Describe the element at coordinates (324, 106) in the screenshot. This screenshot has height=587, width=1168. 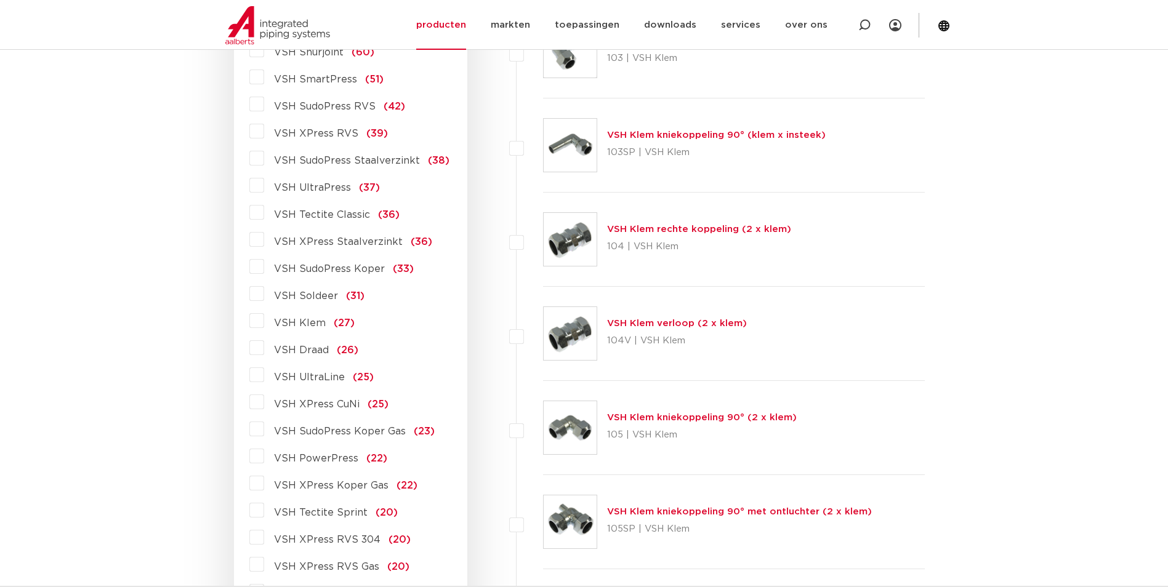
I see `span: VSH SudoPress RVS` at that location.